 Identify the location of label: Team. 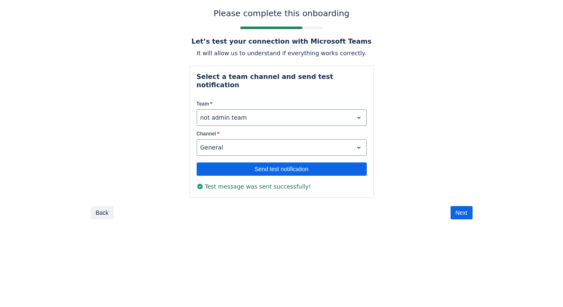
(205, 104).